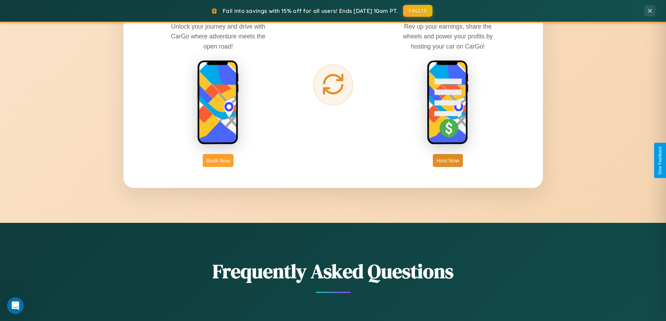 The image size is (666, 321). What do you see at coordinates (448, 36) in the screenshot?
I see `p: Rev up your earnings, share the wheels and power your profits by hosting your car on CarGo!` at bounding box center [448, 36].